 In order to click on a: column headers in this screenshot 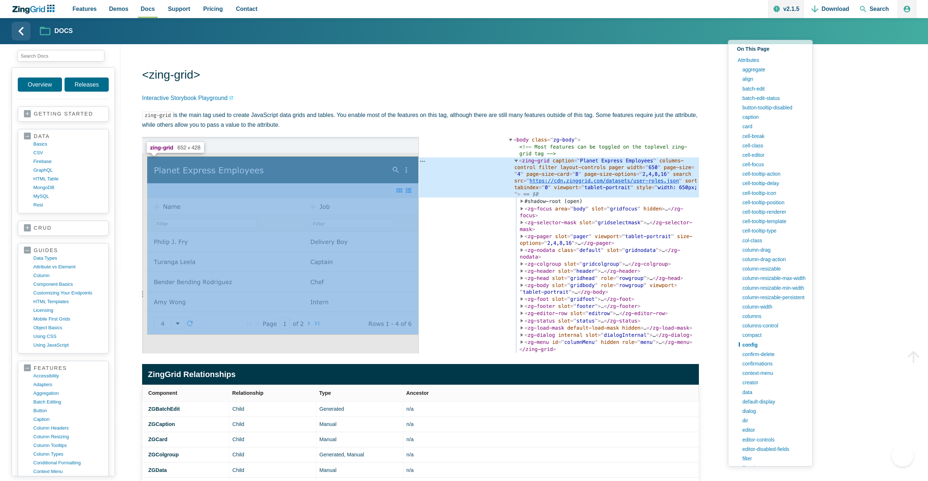, I will do `click(68, 429)`.